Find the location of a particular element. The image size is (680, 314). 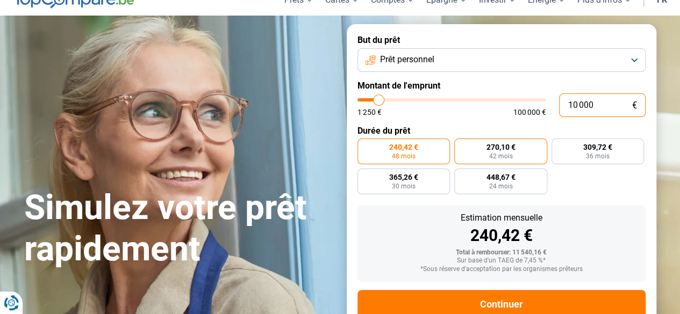

div: Estimation mensuelle is located at coordinates (501, 218).